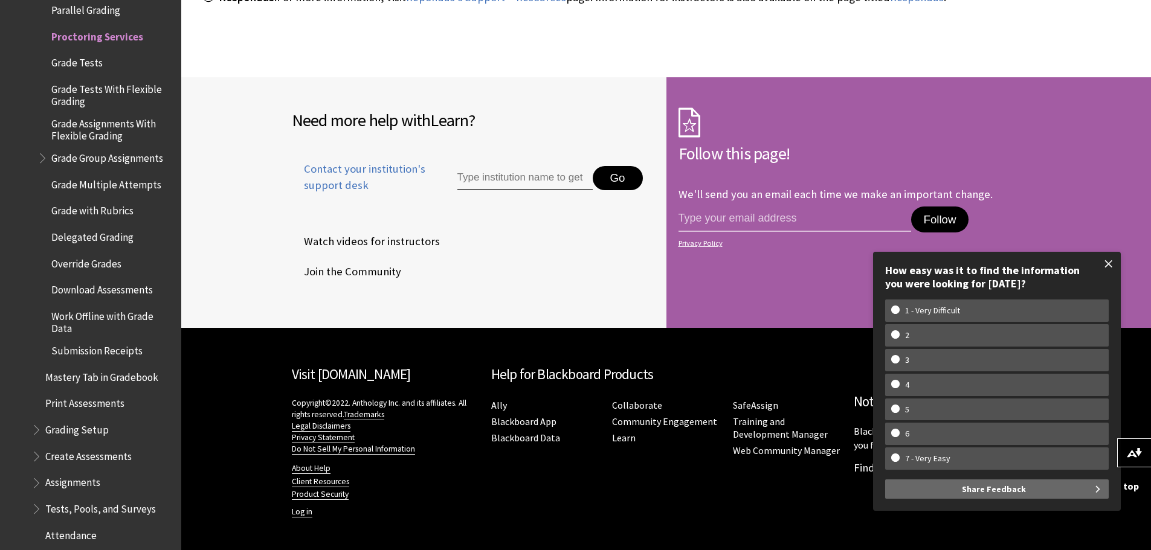  Describe the element at coordinates (689, 123) in the screenshot. I see `img: Subscription Icon` at that location.